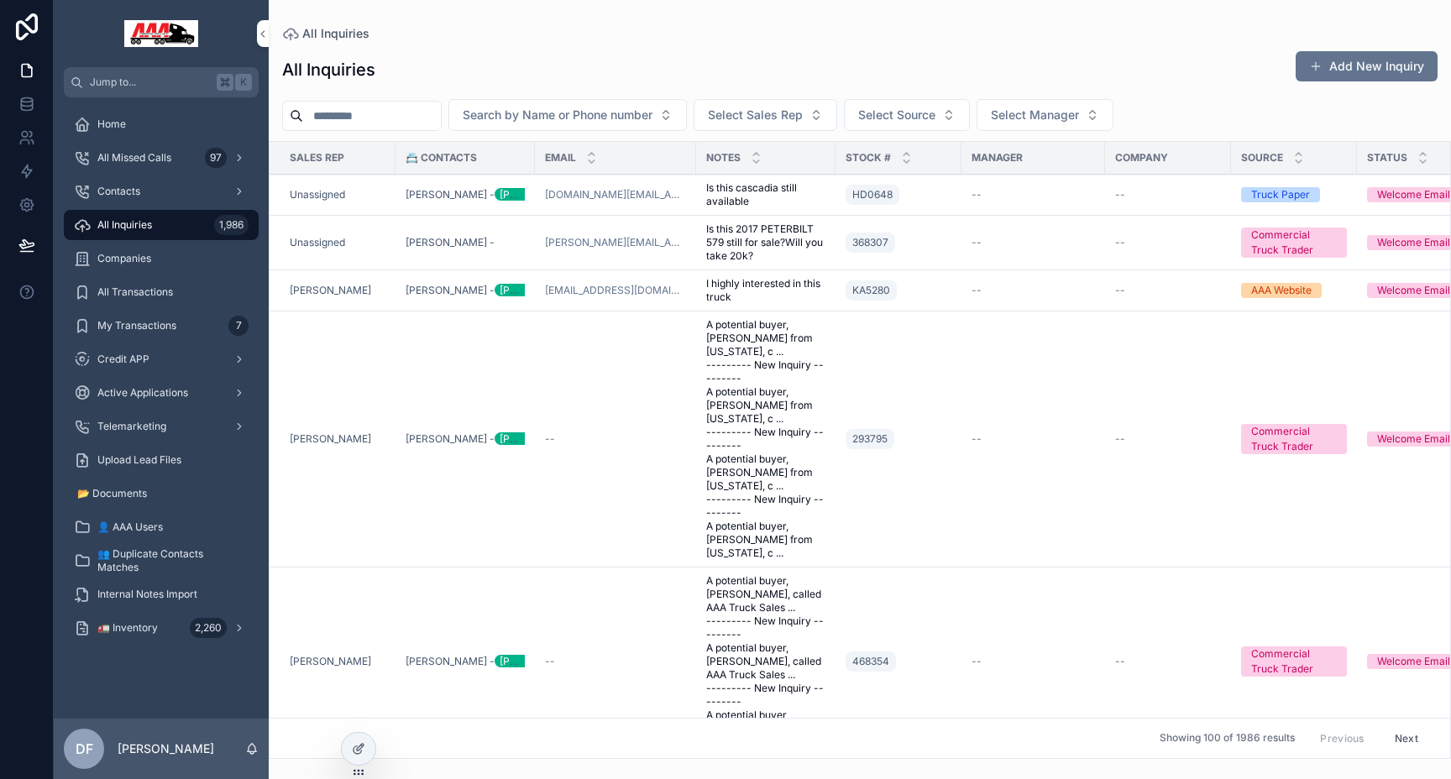 The width and height of the screenshot is (1451, 779). Describe the element at coordinates (161, 82) in the screenshot. I see `button: Jump to...K` at that location.